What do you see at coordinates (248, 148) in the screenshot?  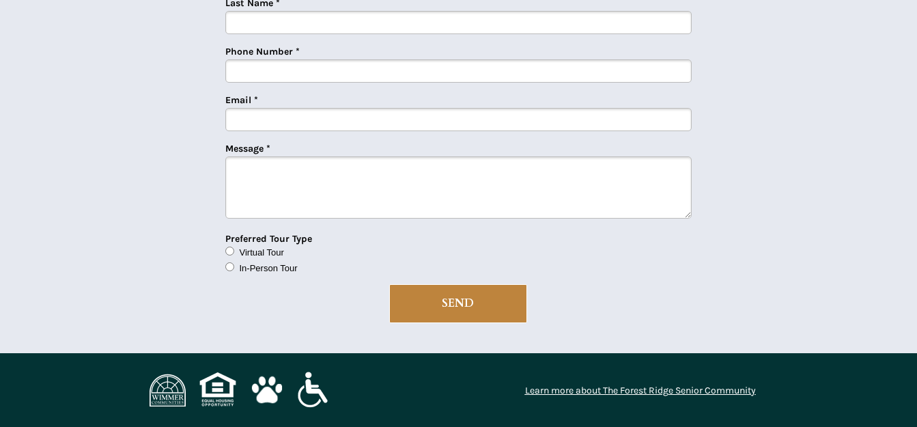 I see `span: Message *` at bounding box center [248, 148].